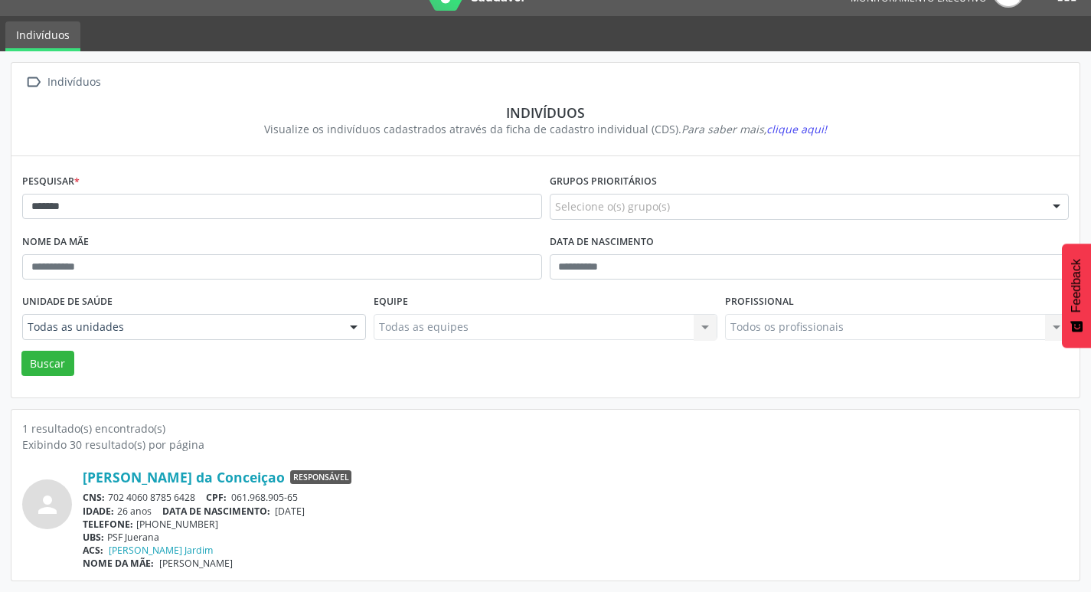  What do you see at coordinates (602, 242) in the screenshot?
I see `label: Data de nascimento` at bounding box center [602, 242].